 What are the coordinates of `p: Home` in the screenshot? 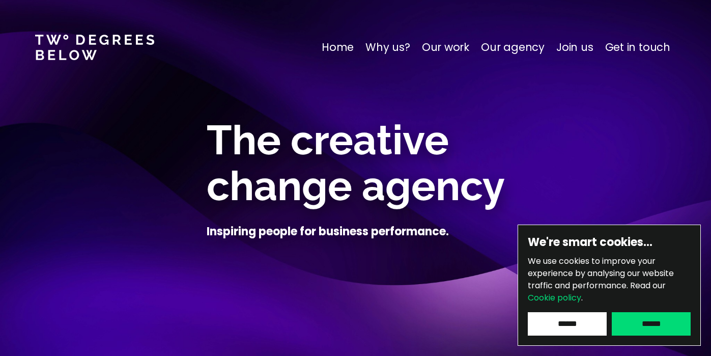 It's located at (337, 47).